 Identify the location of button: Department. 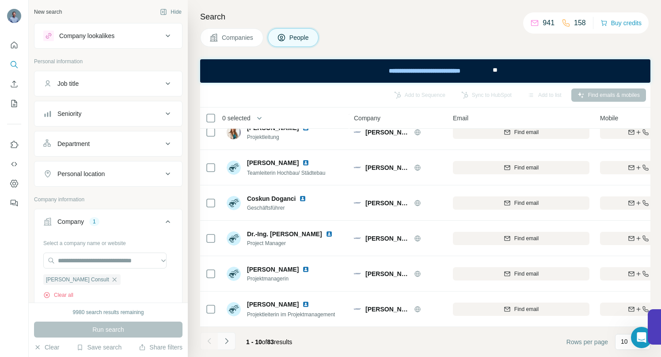
(108, 144).